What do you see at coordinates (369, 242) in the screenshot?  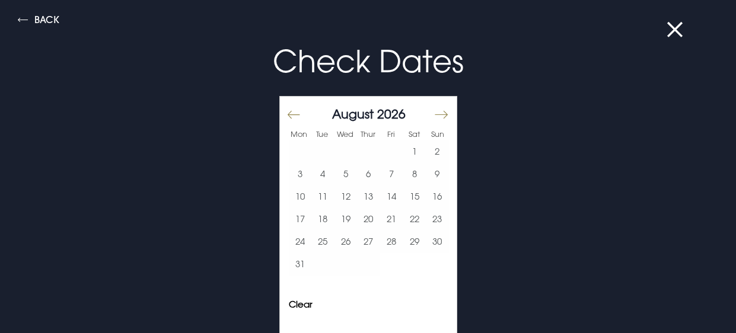 I see `td: Choose Thursday, August 27, 2026 as your start date.` at bounding box center [369, 242].